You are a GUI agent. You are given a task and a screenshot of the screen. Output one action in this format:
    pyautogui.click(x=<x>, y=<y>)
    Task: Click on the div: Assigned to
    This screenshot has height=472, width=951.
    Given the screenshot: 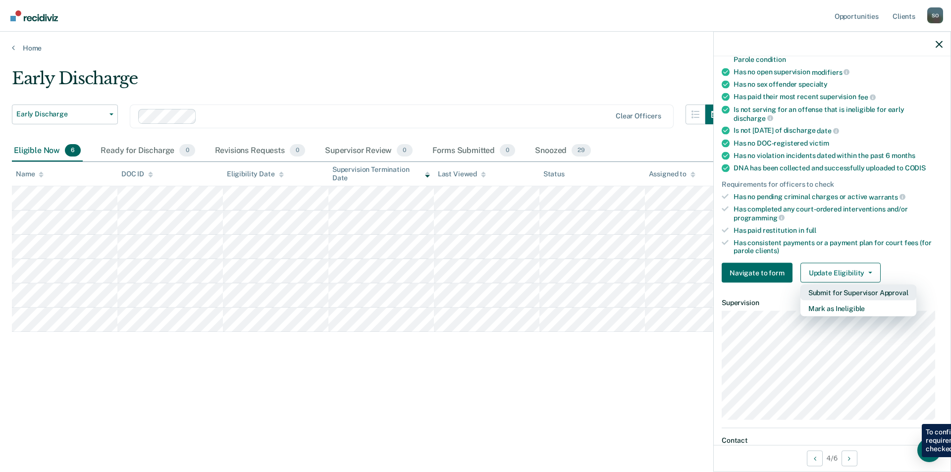 What is the action you would take?
    pyautogui.click(x=672, y=174)
    